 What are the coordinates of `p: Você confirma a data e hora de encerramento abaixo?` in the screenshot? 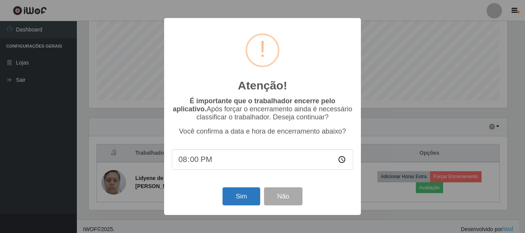 It's located at (263, 132).